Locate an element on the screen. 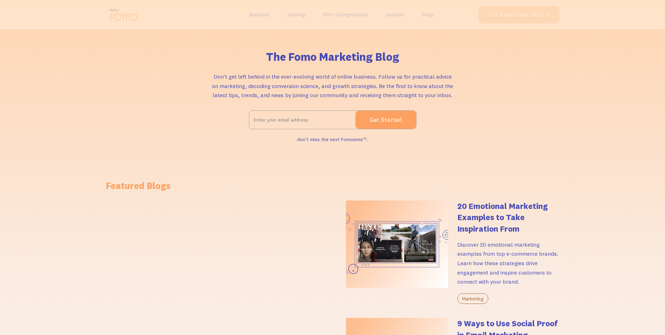 This screenshot has width=665, height=335. a: features is located at coordinates (260, 14).